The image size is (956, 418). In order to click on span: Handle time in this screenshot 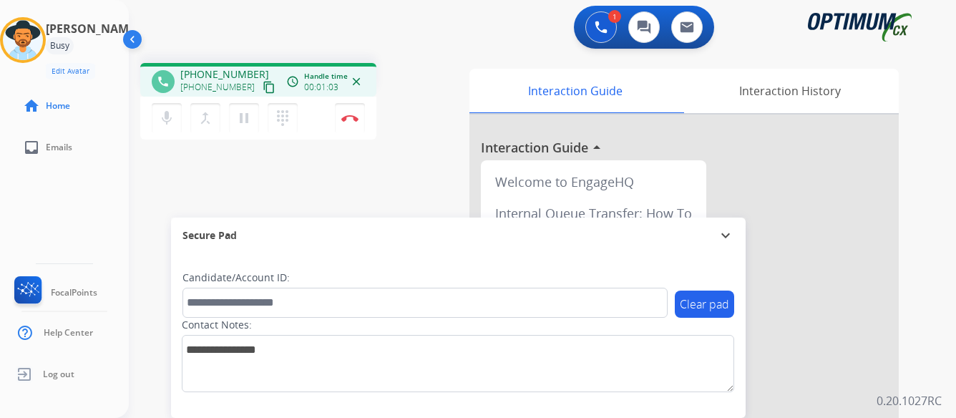, I will do `click(326, 76)`.